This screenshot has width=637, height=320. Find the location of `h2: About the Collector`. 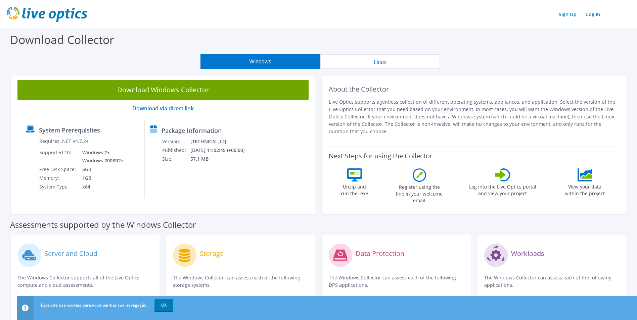

h2: About the Collector is located at coordinates (474, 89).